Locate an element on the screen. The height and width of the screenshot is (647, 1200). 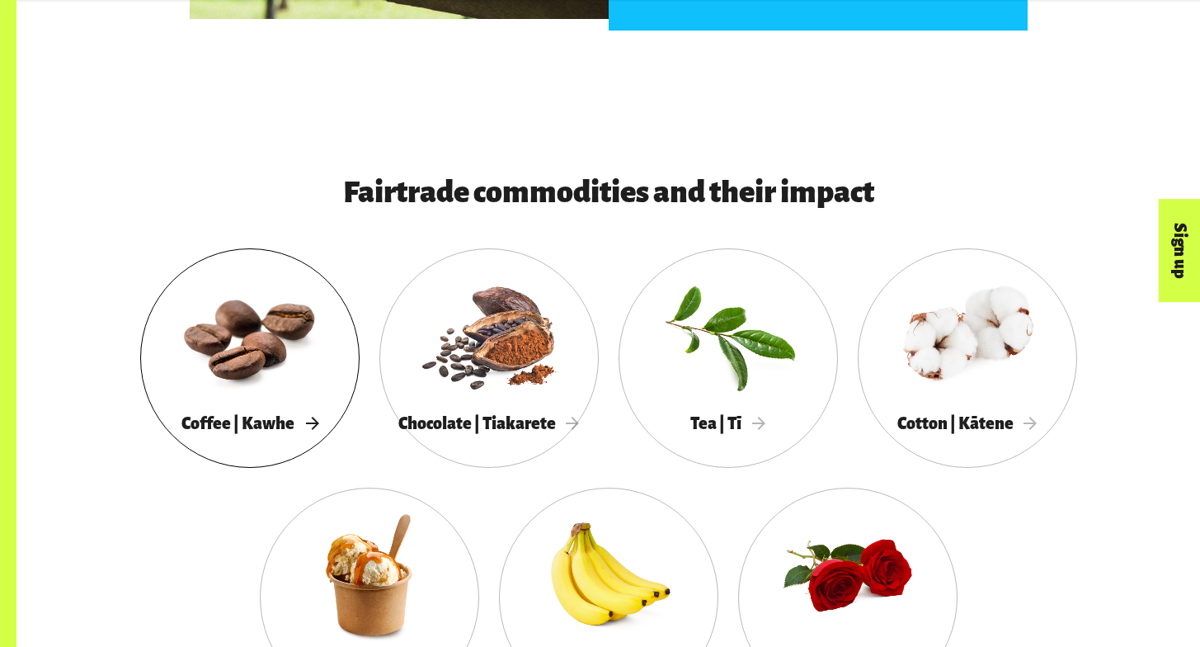
a: Coffee | Kawhe is located at coordinates (250, 358).